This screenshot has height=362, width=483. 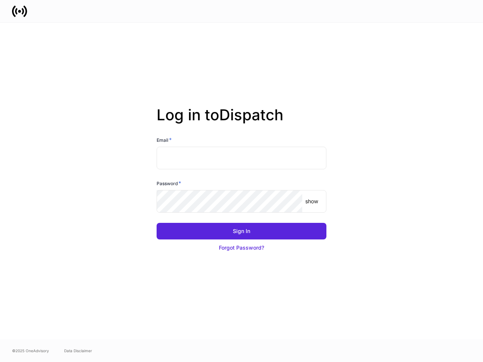 I want to click on h6: Password, so click(x=169, y=184).